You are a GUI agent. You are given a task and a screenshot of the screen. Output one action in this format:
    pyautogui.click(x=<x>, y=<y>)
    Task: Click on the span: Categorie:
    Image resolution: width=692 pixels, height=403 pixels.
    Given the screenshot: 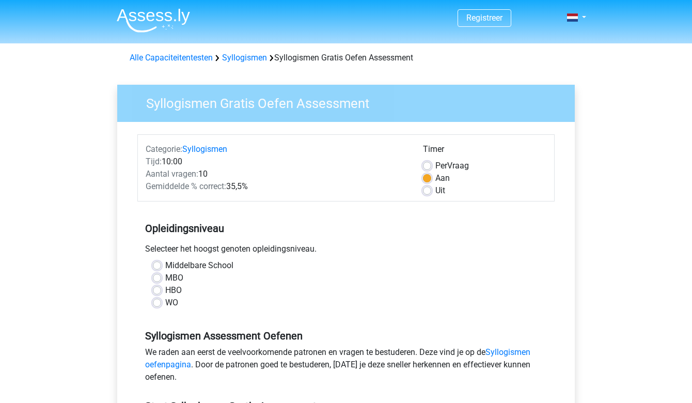 What is the action you would take?
    pyautogui.click(x=164, y=149)
    